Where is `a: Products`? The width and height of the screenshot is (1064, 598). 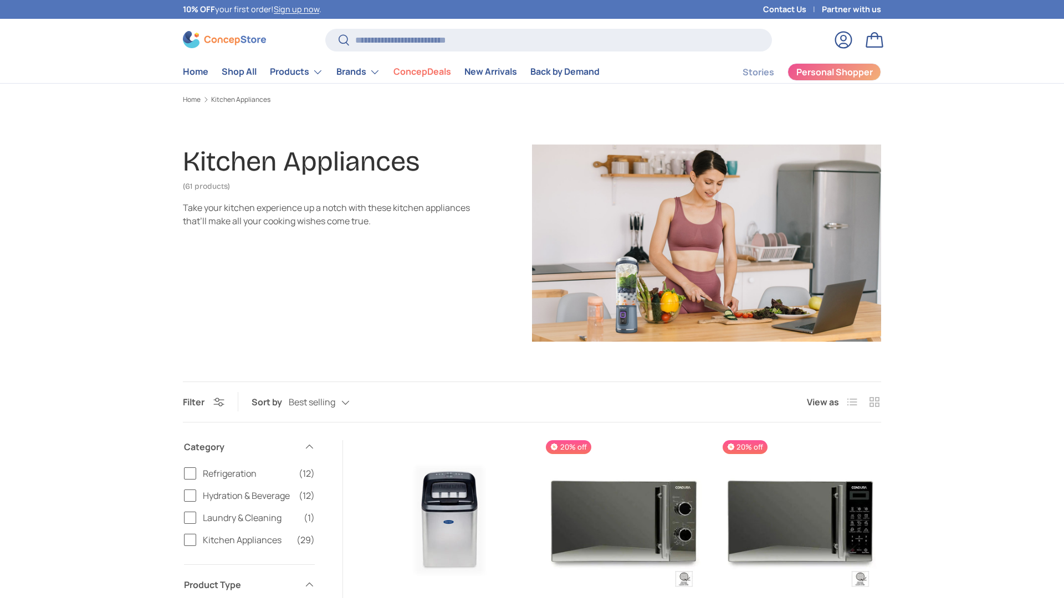 a: Products is located at coordinates (296, 72).